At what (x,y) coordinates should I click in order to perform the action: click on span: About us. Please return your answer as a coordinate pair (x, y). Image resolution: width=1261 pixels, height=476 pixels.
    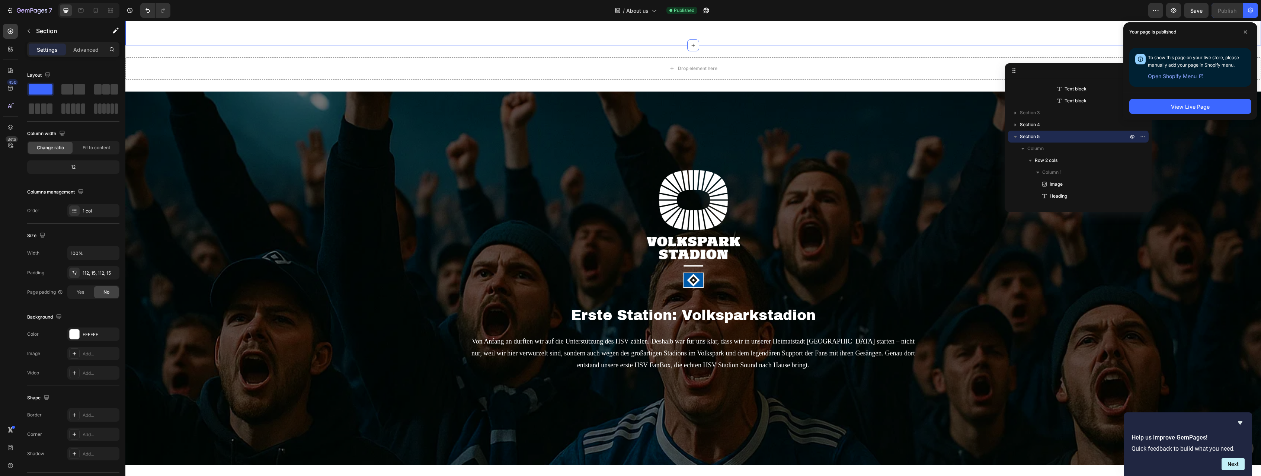
    Looking at the image, I should click on (637, 10).